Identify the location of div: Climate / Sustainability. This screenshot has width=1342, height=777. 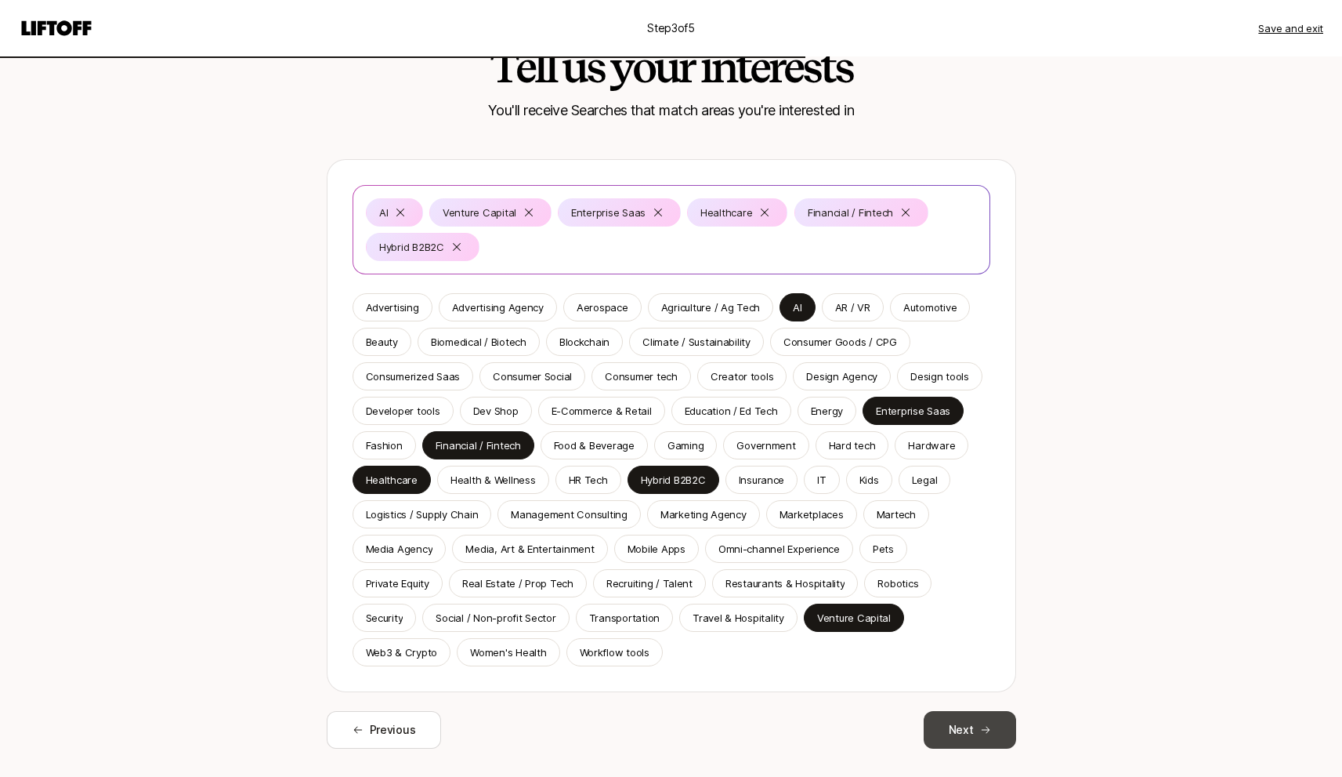
(697, 342).